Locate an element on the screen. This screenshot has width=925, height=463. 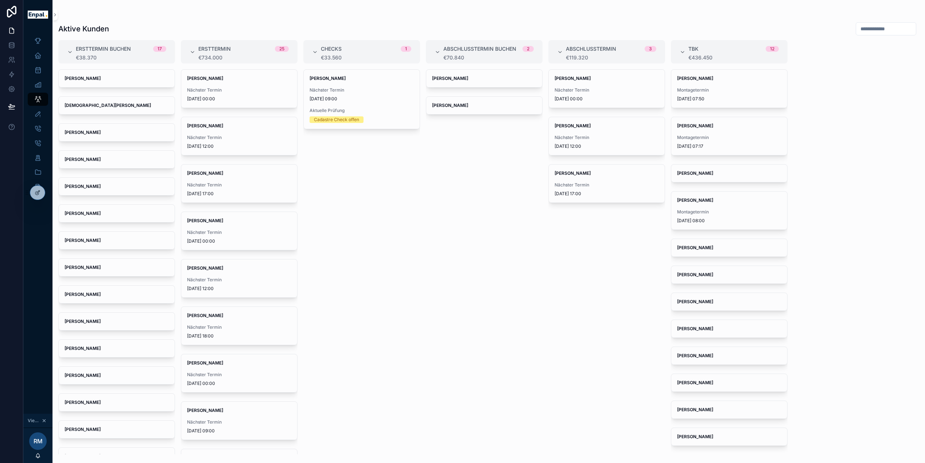
span: Ersttermin is located at coordinates (214, 49).